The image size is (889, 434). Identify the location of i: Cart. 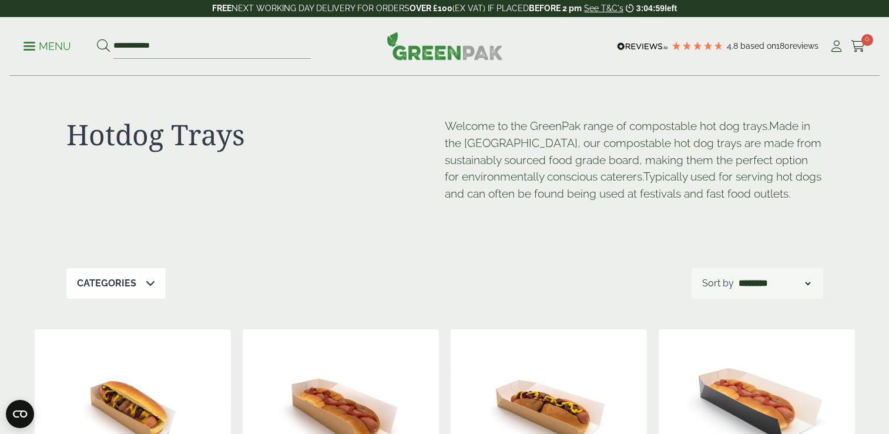
(858, 46).